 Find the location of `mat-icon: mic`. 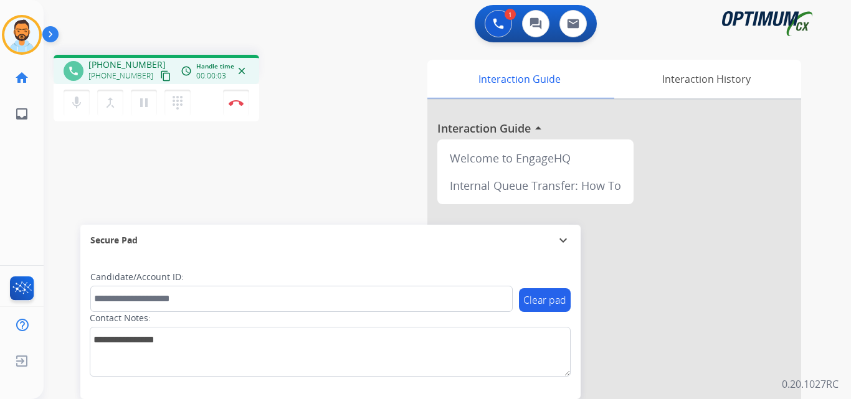

mat-icon: mic is located at coordinates (77, 103).